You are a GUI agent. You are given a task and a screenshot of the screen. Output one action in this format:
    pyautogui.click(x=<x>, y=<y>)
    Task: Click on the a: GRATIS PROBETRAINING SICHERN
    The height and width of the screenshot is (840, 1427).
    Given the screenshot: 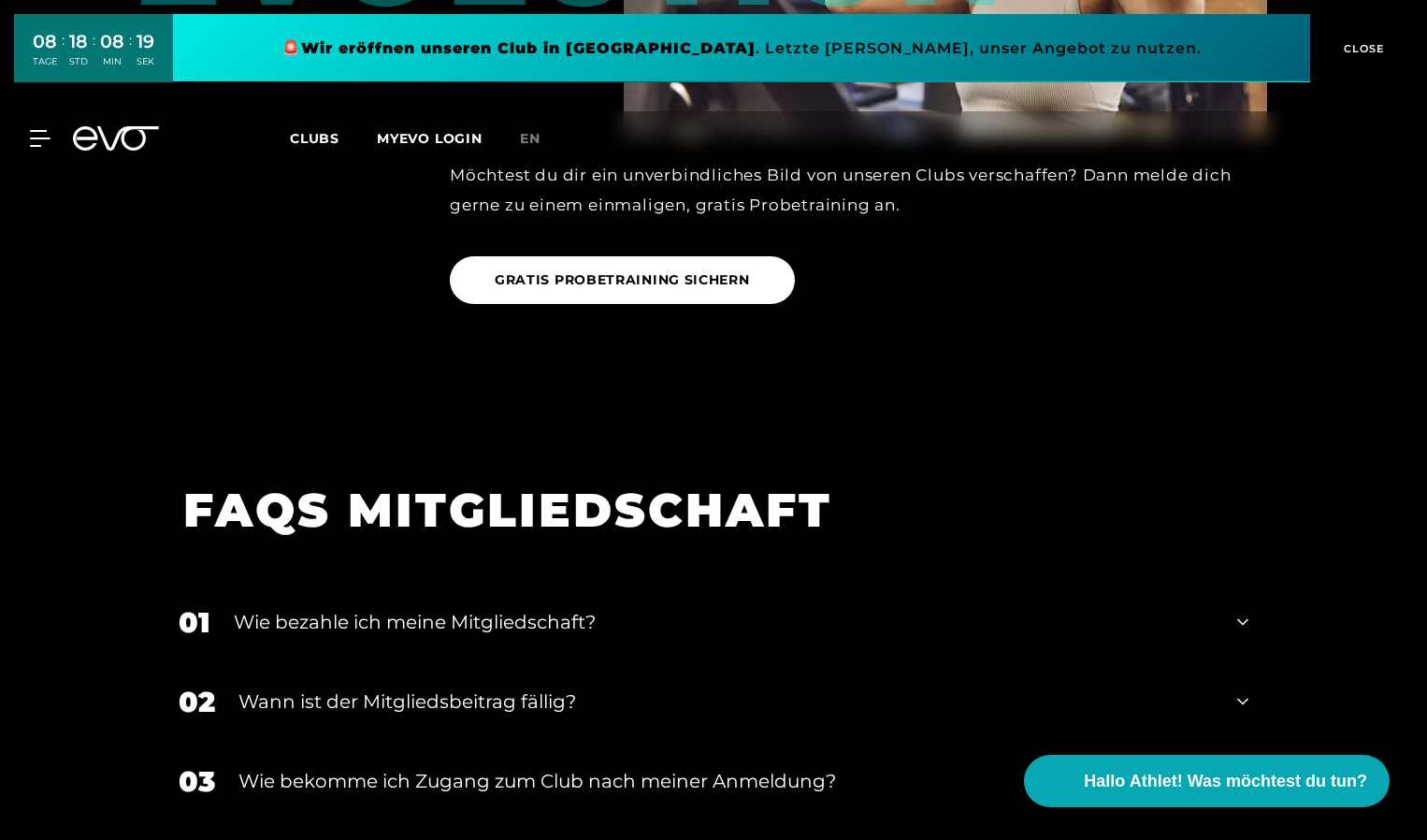 What is the action you would take?
    pyautogui.click(x=626, y=280)
    